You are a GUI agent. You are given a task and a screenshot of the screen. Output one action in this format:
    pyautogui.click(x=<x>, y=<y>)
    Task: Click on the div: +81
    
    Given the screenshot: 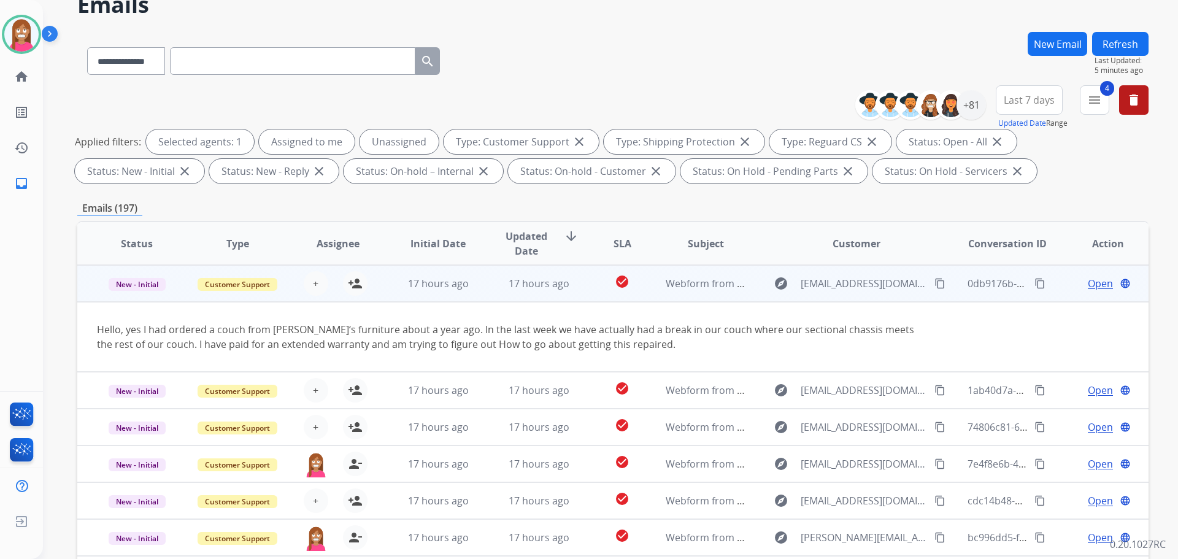 What is the action you would take?
    pyautogui.click(x=971, y=105)
    